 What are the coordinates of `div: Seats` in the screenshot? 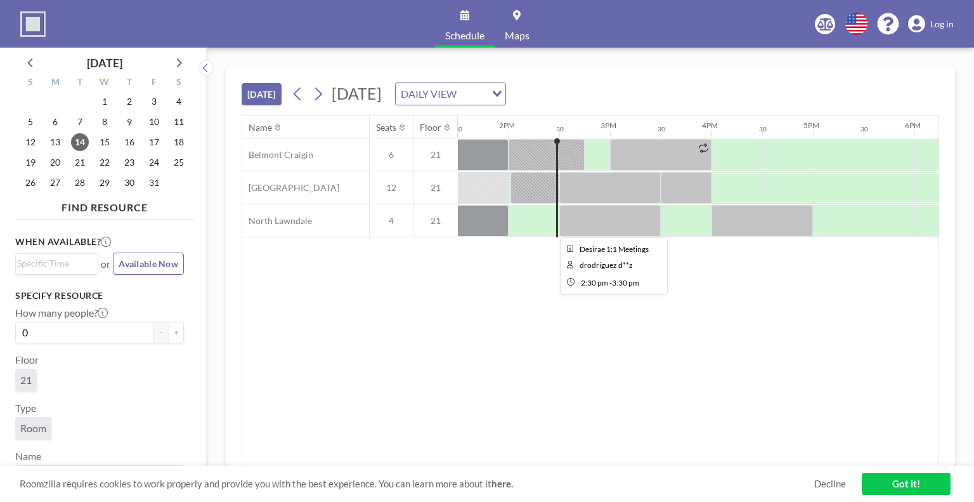 It's located at (386, 127).